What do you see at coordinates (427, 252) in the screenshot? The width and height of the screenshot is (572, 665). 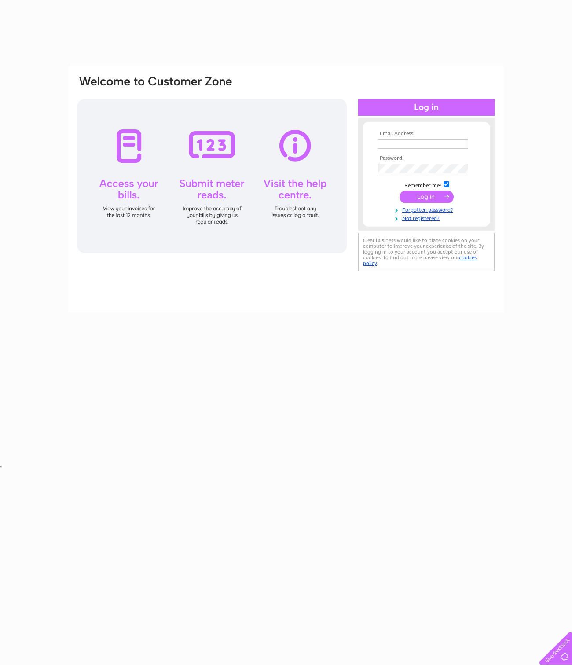 I see `div: Clear Business would like to place cookies on your computer to improve your experience of the sit...` at bounding box center [427, 252].